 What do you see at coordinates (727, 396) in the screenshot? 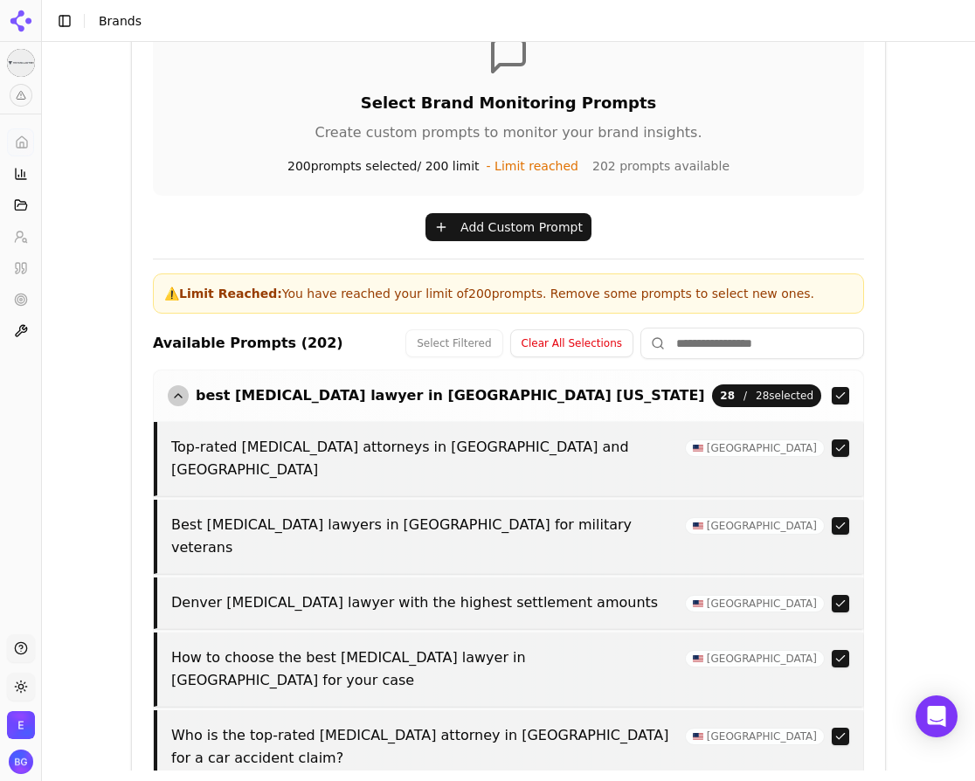
I see `span: 28` at bounding box center [727, 396].